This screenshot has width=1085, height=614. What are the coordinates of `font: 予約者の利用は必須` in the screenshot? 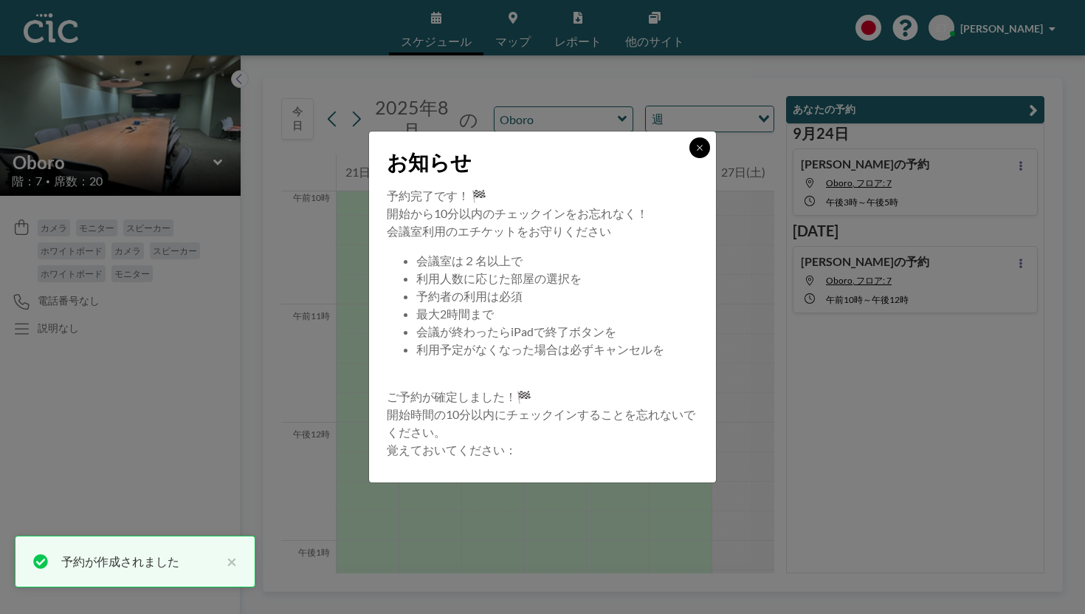 It's located at (470, 295).